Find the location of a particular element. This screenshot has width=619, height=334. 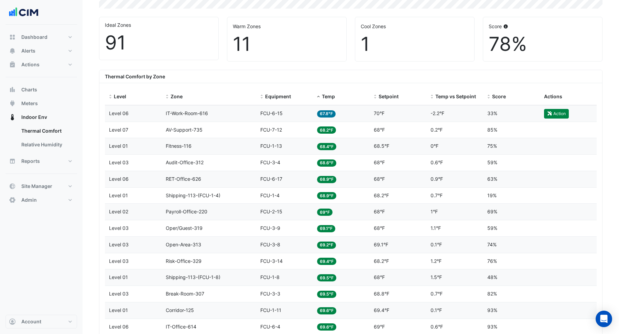

span: 59% is located at coordinates (492, 228).